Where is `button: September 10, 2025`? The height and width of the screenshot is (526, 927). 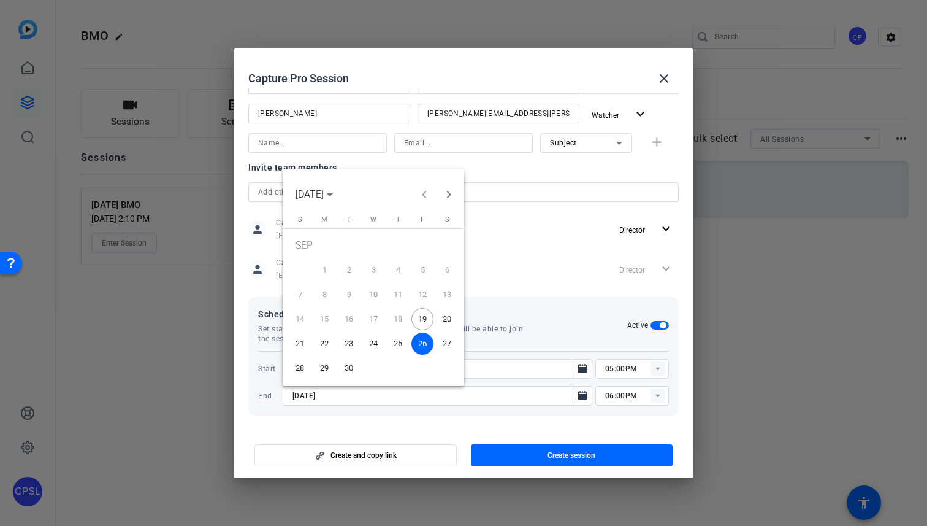 button: September 10, 2025 is located at coordinates (374, 294).